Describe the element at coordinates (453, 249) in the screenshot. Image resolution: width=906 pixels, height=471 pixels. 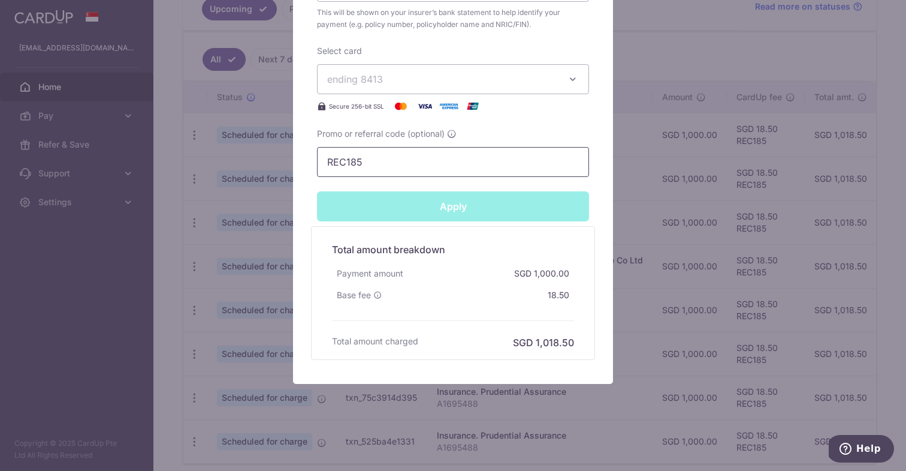
I see `h5: Total amount breakdown` at that location.